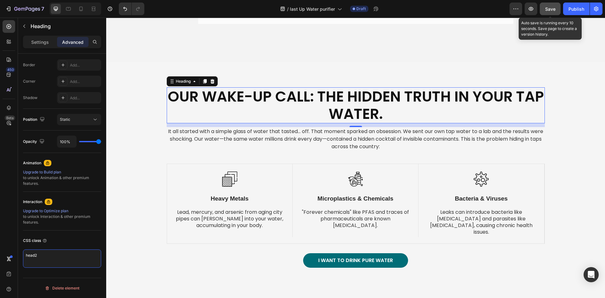  What do you see at coordinates (34, 119) in the screenshot?
I see `div: Position` at bounding box center [34, 119].